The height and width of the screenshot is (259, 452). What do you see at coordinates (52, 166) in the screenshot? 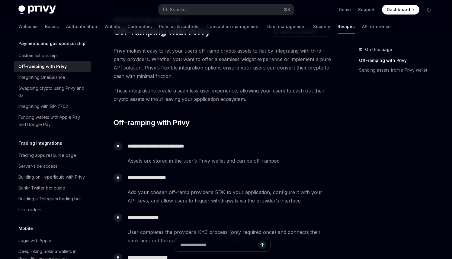
I see `a: Server-side access` at bounding box center [52, 166].